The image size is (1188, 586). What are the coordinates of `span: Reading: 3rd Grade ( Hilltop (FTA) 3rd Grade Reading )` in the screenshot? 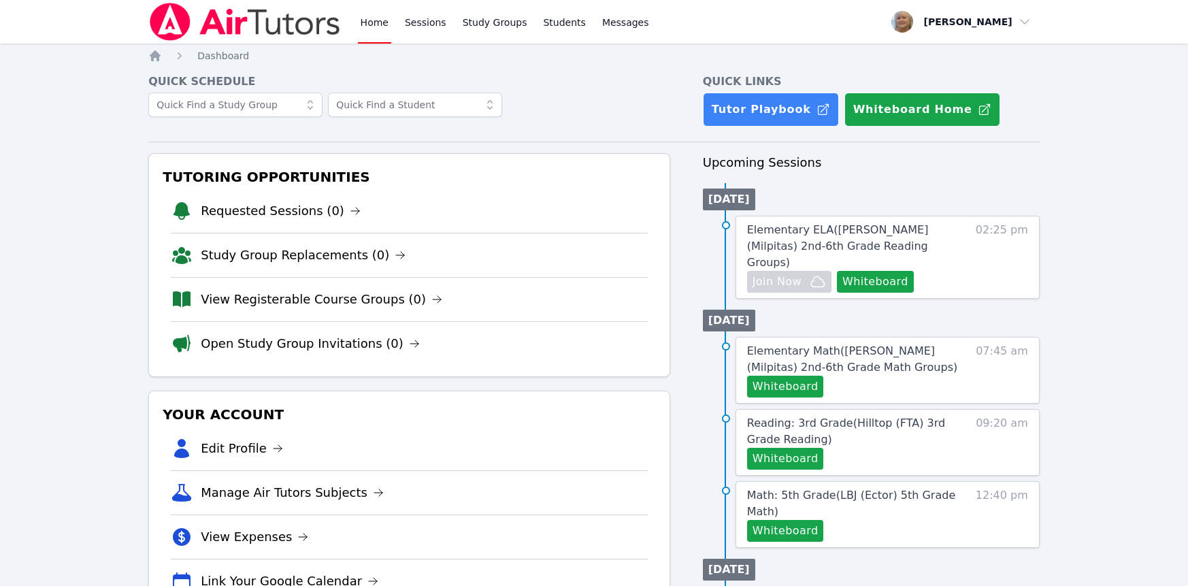 It's located at (846, 431).